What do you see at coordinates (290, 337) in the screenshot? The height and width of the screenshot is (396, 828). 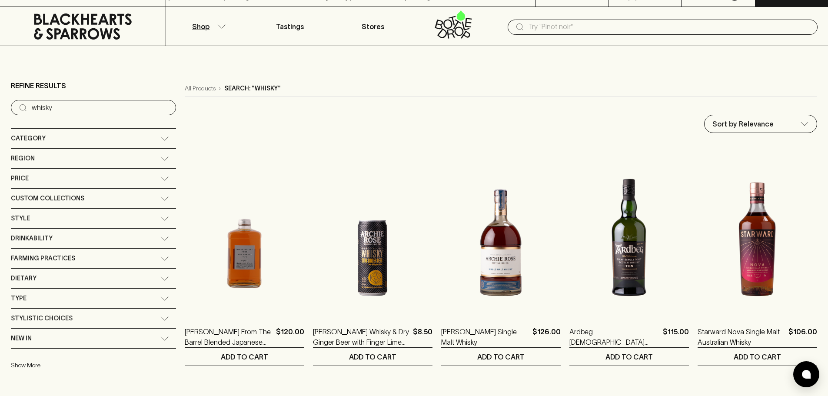 I see `p: $120.00` at bounding box center [290, 337].